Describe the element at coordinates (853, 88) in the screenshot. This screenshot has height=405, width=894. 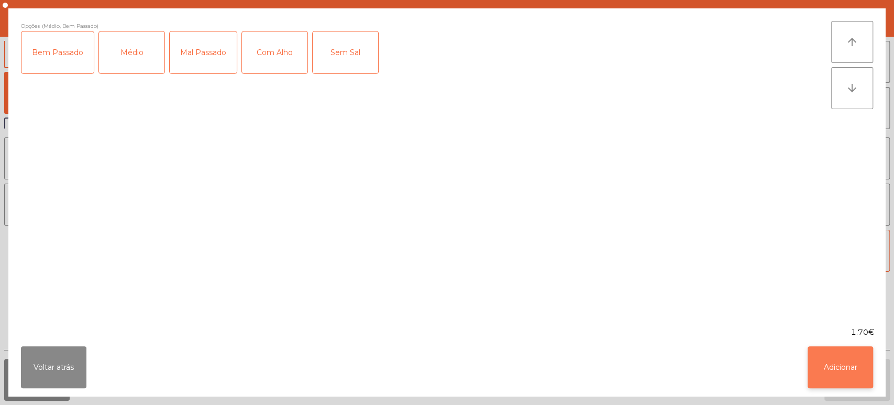
I see `button: arrow_downward` at that location.